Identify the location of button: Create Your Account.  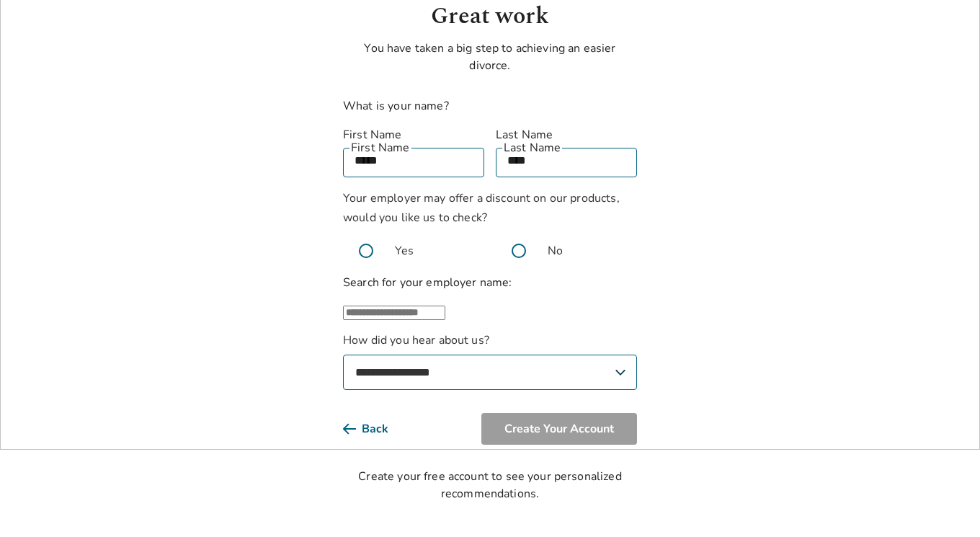
(559, 429).